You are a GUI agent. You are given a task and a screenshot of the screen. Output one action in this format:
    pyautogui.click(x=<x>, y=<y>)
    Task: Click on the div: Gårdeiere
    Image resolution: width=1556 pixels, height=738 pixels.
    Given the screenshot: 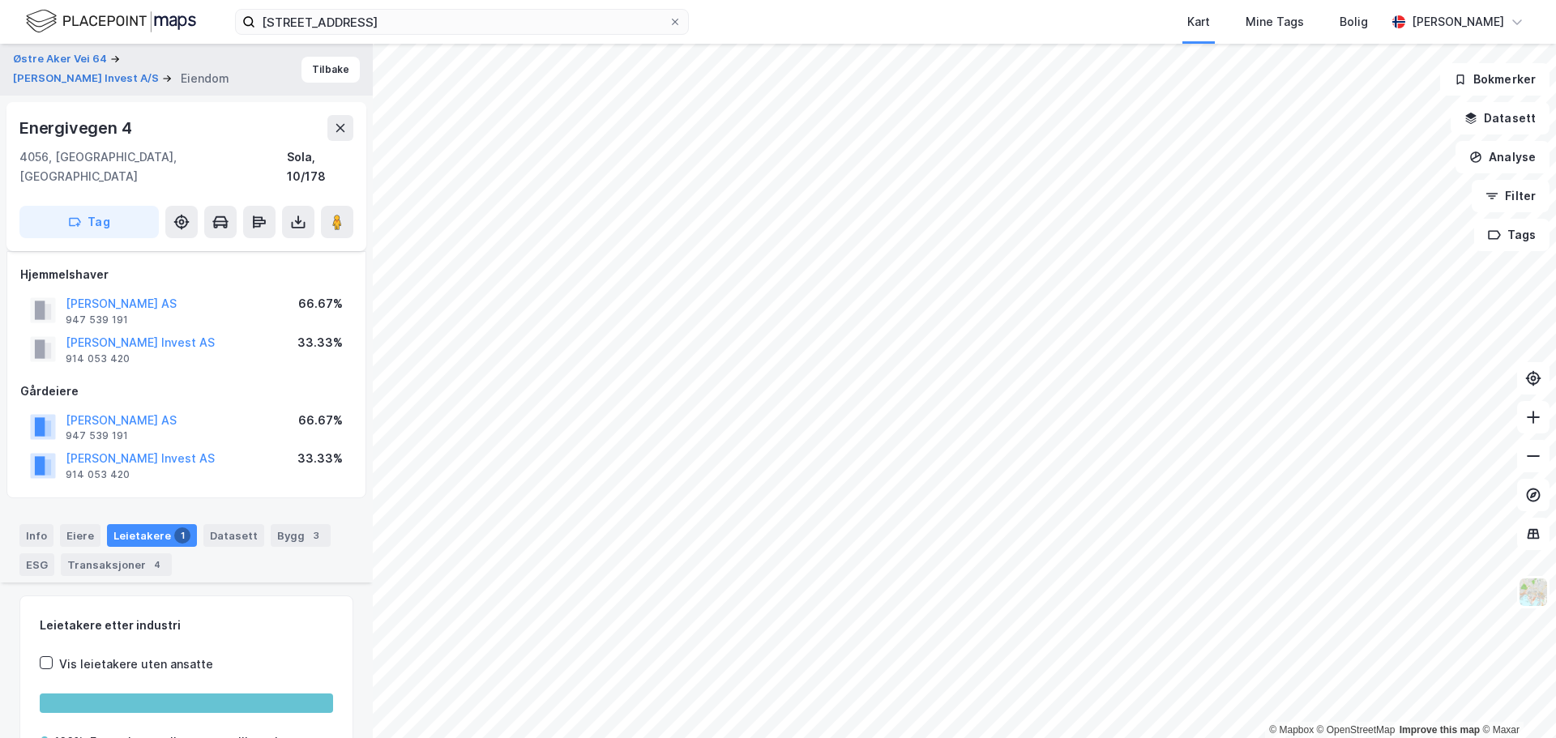 What is the action you would take?
    pyautogui.click(x=186, y=391)
    